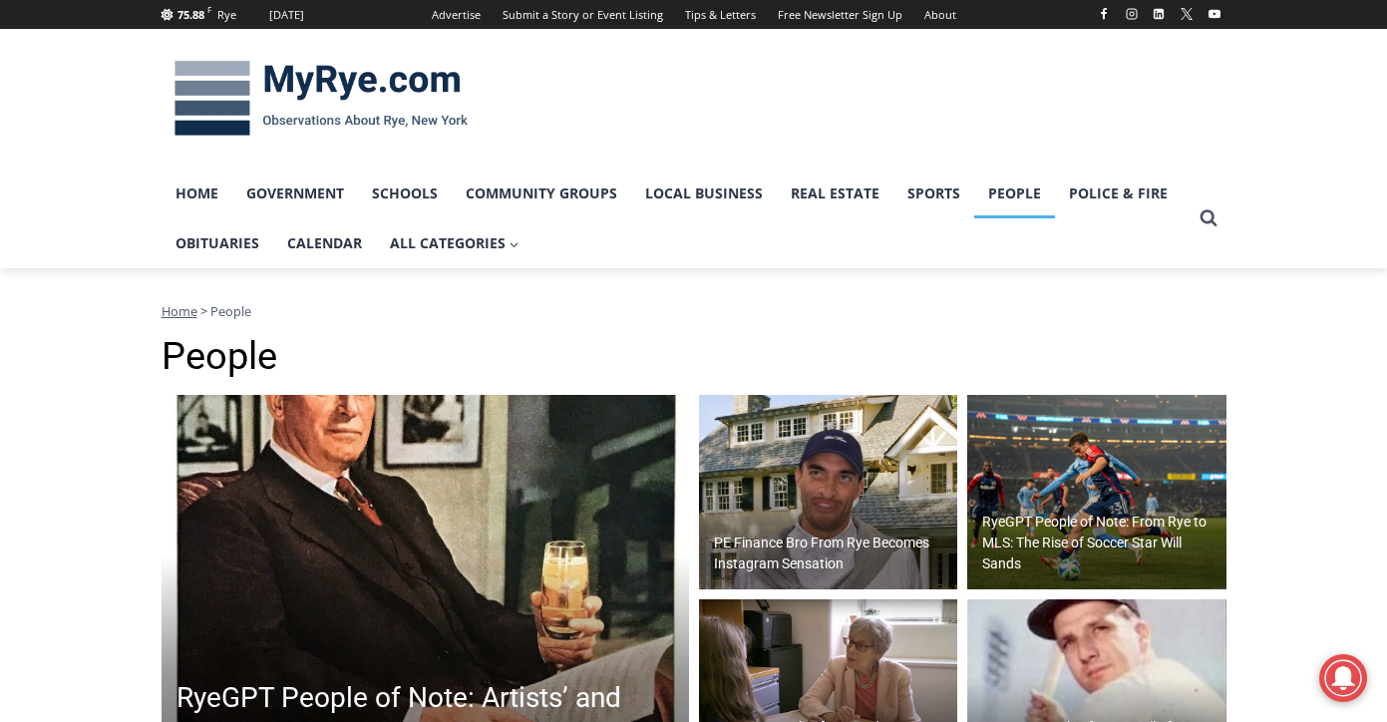 The height and width of the screenshot is (722, 1387). Describe the element at coordinates (321, 99) in the screenshot. I see `img: MyRye.com` at that location.